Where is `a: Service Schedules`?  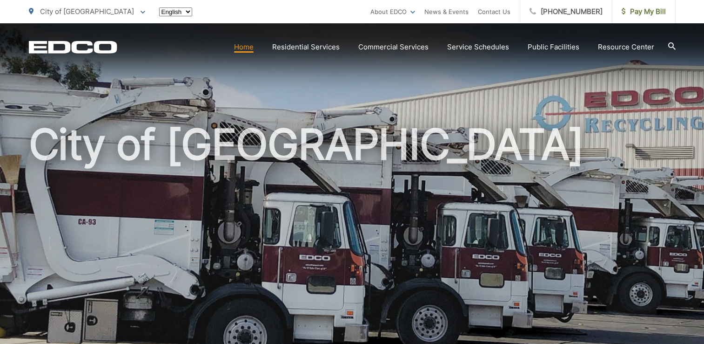
a: Service Schedules is located at coordinates (478, 47).